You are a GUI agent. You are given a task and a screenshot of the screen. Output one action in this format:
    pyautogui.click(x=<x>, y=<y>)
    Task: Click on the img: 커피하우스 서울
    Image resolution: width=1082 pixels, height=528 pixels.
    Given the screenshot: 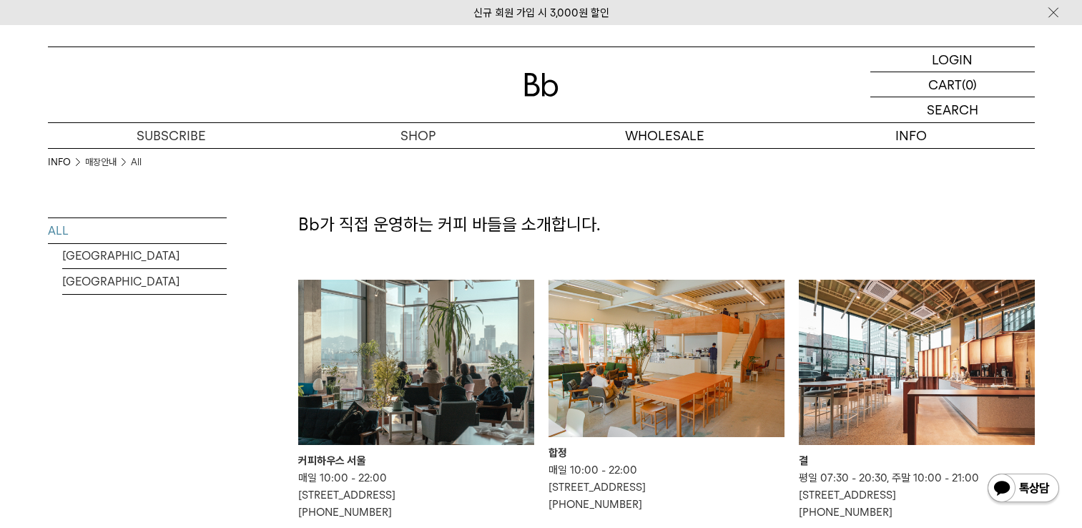 What is the action you would take?
    pyautogui.click(x=416, y=362)
    